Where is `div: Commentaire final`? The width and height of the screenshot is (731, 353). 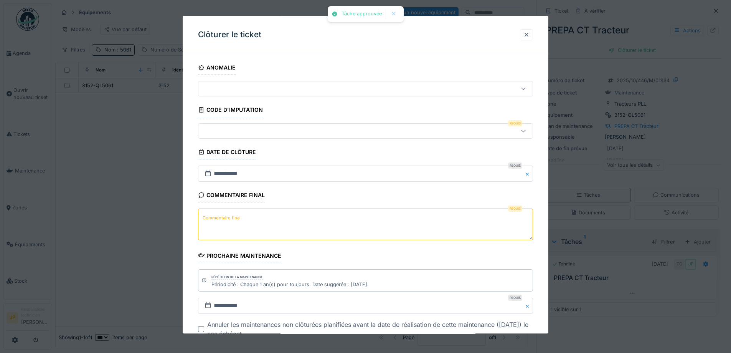
div: Commentaire final is located at coordinates (231, 196).